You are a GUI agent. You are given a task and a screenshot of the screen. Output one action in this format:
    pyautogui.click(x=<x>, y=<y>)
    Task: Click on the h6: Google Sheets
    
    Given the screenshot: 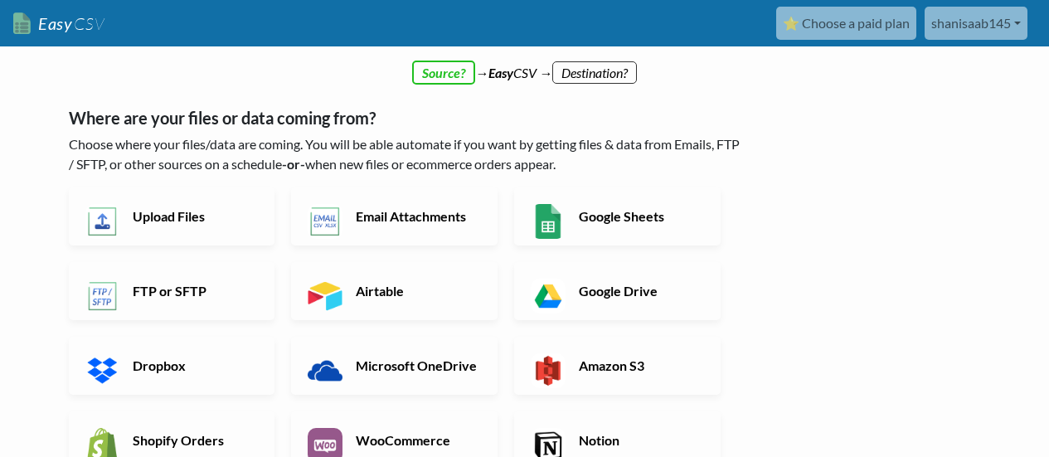 What is the action you would take?
    pyautogui.click(x=639, y=216)
    